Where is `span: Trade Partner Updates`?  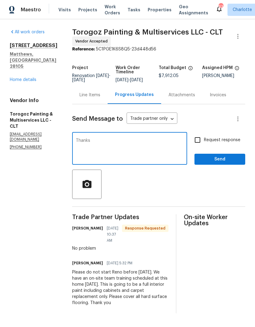
span: Trade Partner Updates is located at coordinates (120, 217).